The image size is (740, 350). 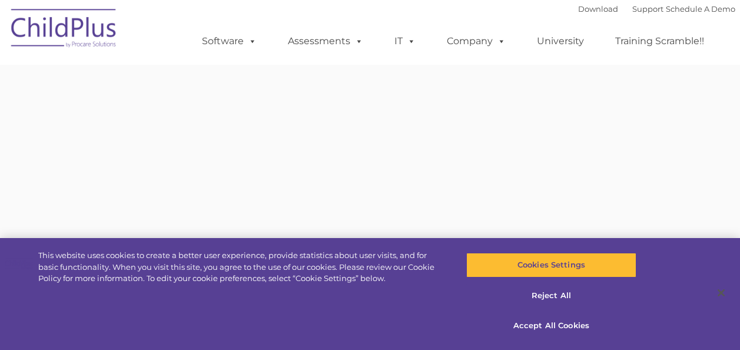 What do you see at coordinates (551, 326) in the screenshot?
I see `button: Accept All Cookies` at bounding box center [551, 326].